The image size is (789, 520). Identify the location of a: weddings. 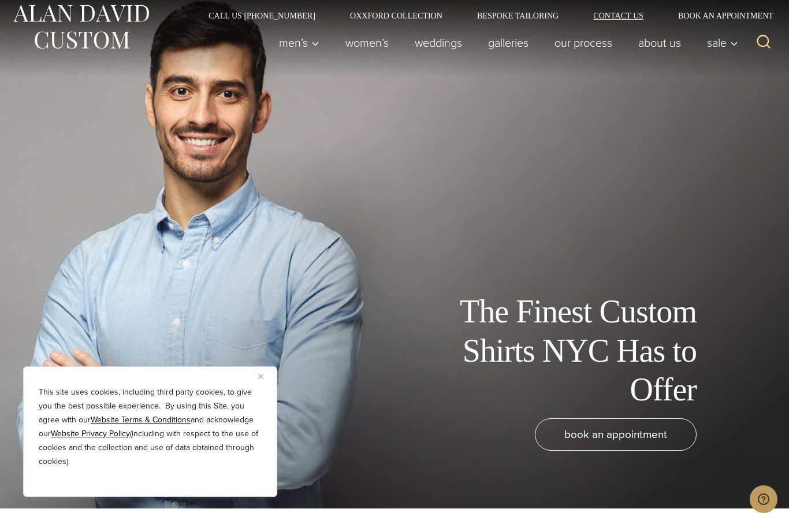
(439, 43).